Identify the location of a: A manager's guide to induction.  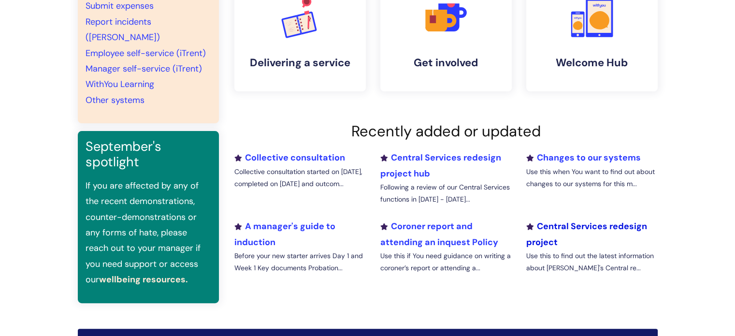
(285, 234).